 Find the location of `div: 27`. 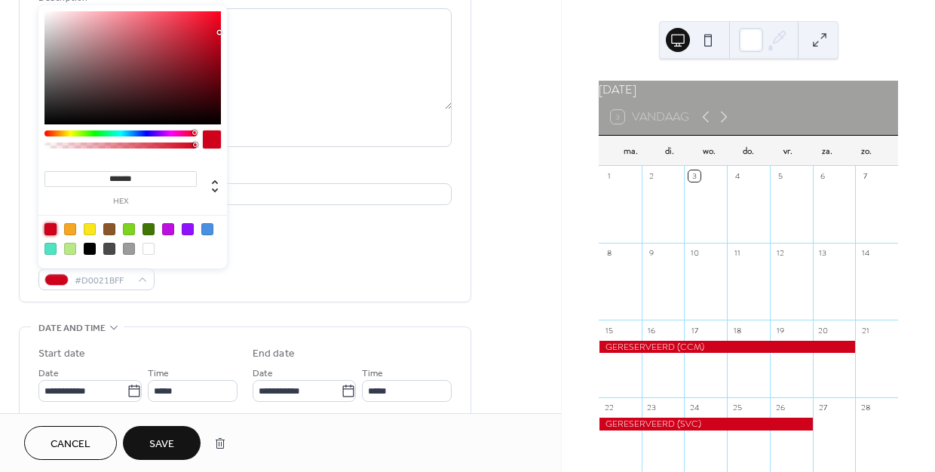

div: 27 is located at coordinates (823, 407).